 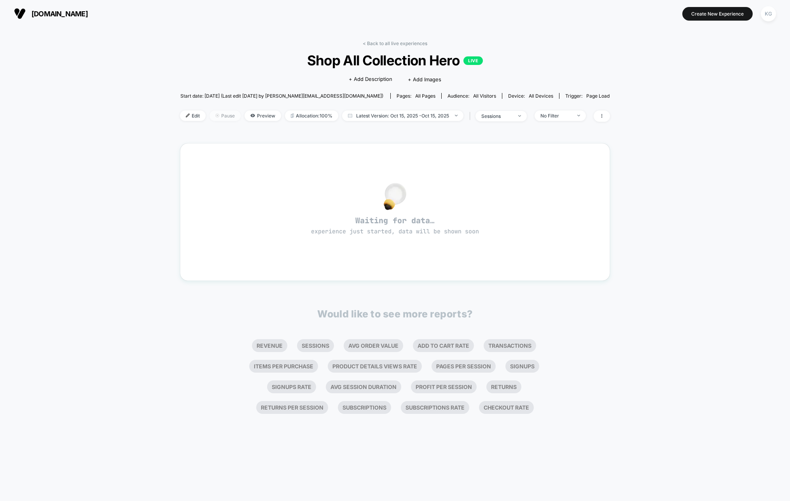 What do you see at coordinates (598, 96) in the screenshot?
I see `span: Page Load` at bounding box center [598, 96].